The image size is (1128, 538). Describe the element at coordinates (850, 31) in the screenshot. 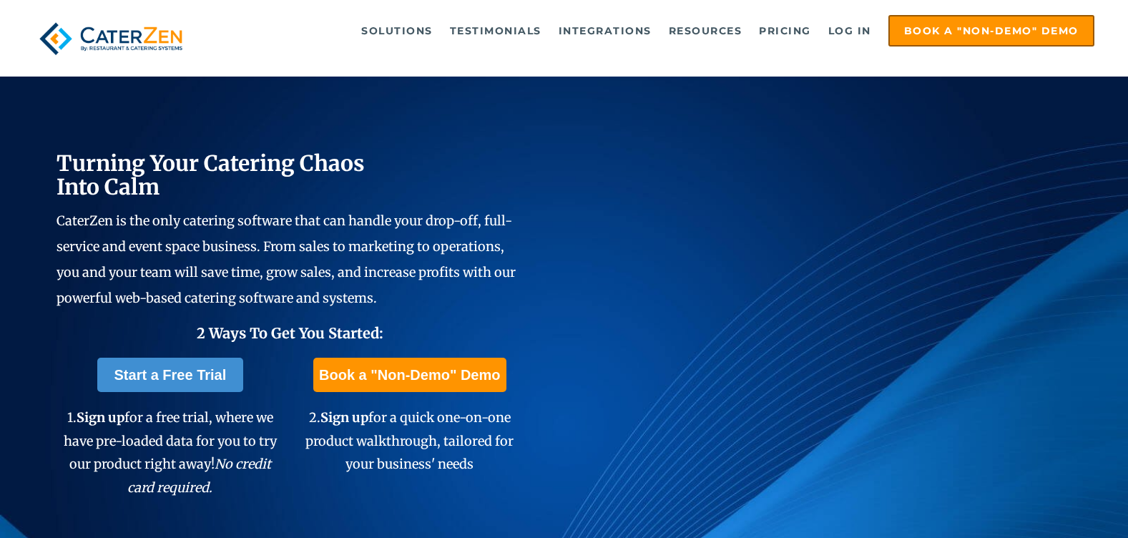

I see `a: Log in` at that location.